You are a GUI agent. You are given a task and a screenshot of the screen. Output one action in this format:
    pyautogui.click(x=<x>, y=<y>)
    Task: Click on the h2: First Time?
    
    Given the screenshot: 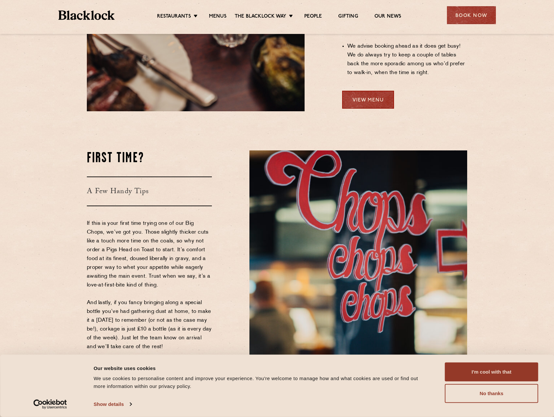 What is the action you would take?
    pyautogui.click(x=149, y=159)
    